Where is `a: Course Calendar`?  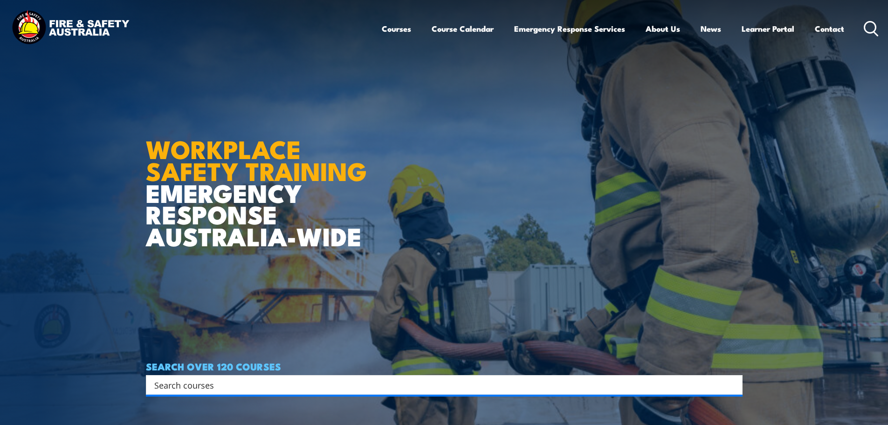
a: Course Calendar is located at coordinates (462, 28).